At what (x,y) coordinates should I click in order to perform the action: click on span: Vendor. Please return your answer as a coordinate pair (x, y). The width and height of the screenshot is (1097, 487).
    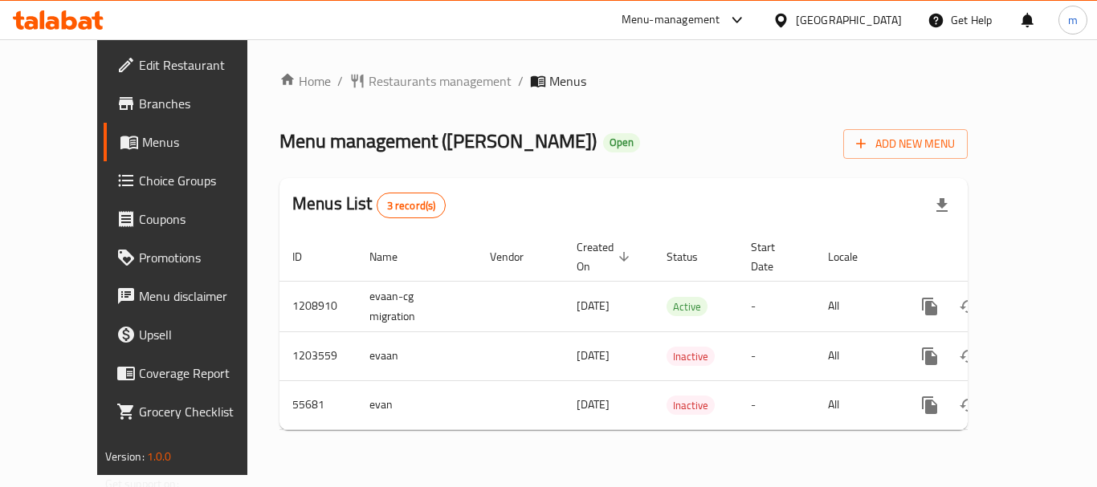
    Looking at the image, I should click on (517, 257).